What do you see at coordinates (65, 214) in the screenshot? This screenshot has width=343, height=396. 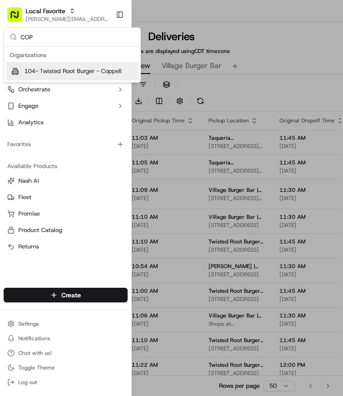 I see `button: Promise` at bounding box center [65, 214].